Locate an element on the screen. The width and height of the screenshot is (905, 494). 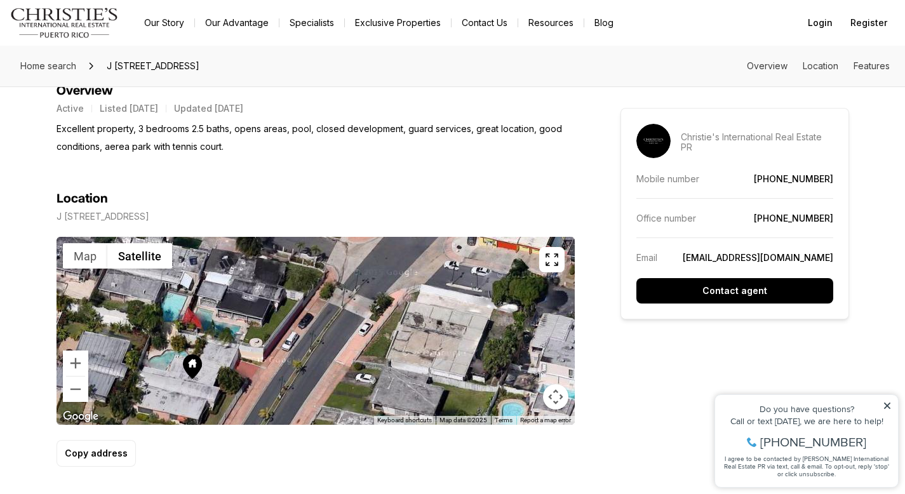
span: Login is located at coordinates (820, 23).